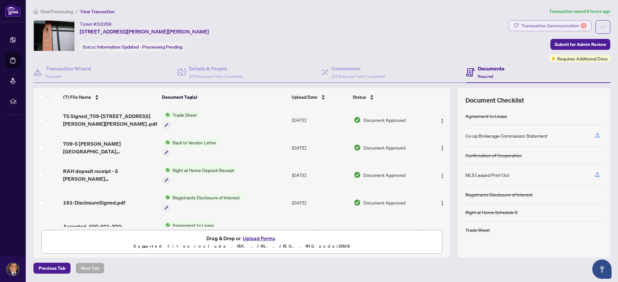  I want to click on div: Registrants Disclosure of Interest, so click(499, 195).